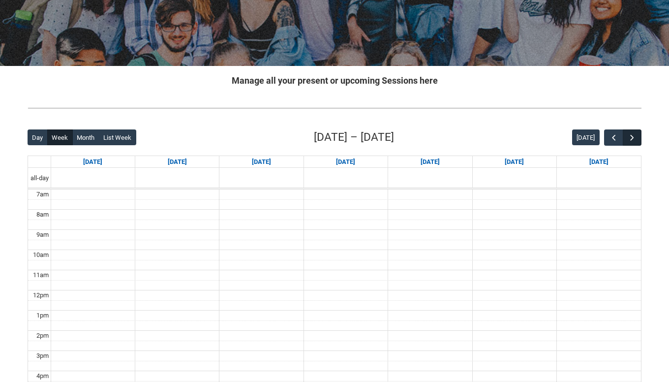  Describe the element at coordinates (86, 137) in the screenshot. I see `button: Month` at that location.